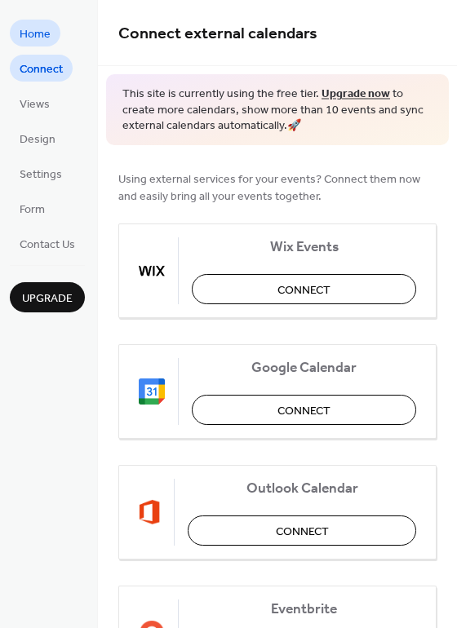  What do you see at coordinates (41, 68) in the screenshot?
I see `a: Connect` at bounding box center [41, 68].